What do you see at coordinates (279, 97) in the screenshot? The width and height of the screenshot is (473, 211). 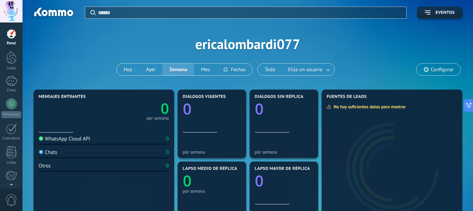 I see `span: Diálogos sin réplica` at bounding box center [279, 97].